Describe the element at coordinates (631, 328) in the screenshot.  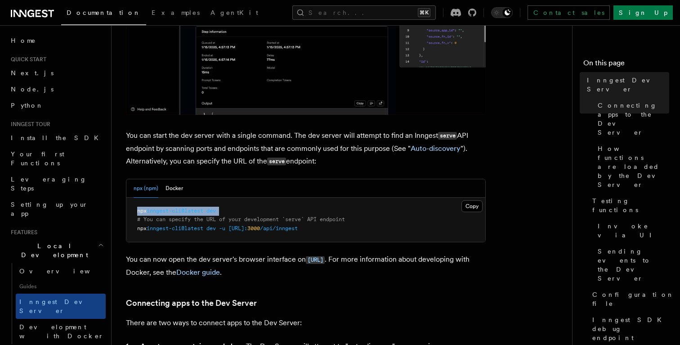
I see `span: Inngest SDK debug endpoint` at that location.